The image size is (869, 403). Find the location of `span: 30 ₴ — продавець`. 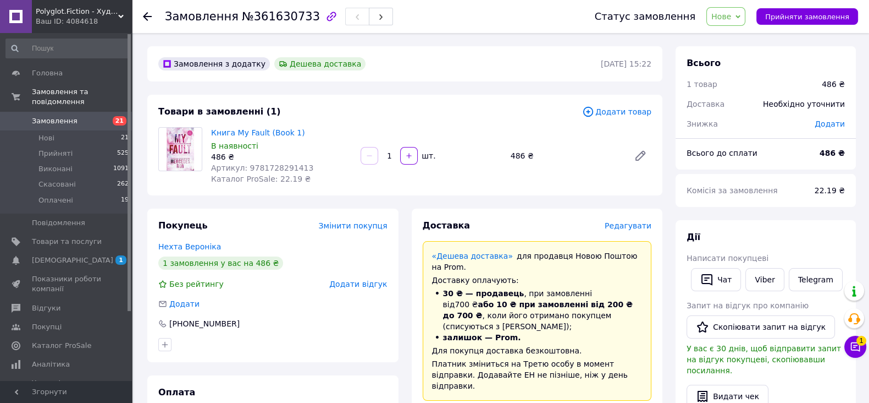

span: 30 ₴ — продавець is located at coordinates (484, 293).